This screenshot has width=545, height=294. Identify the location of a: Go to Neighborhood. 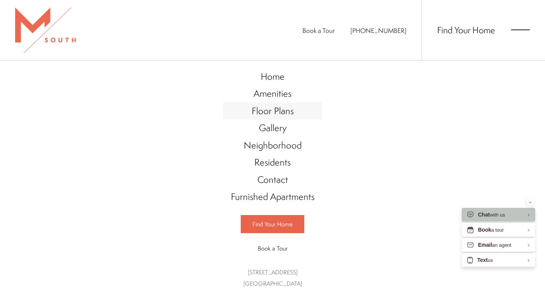
(273, 146).